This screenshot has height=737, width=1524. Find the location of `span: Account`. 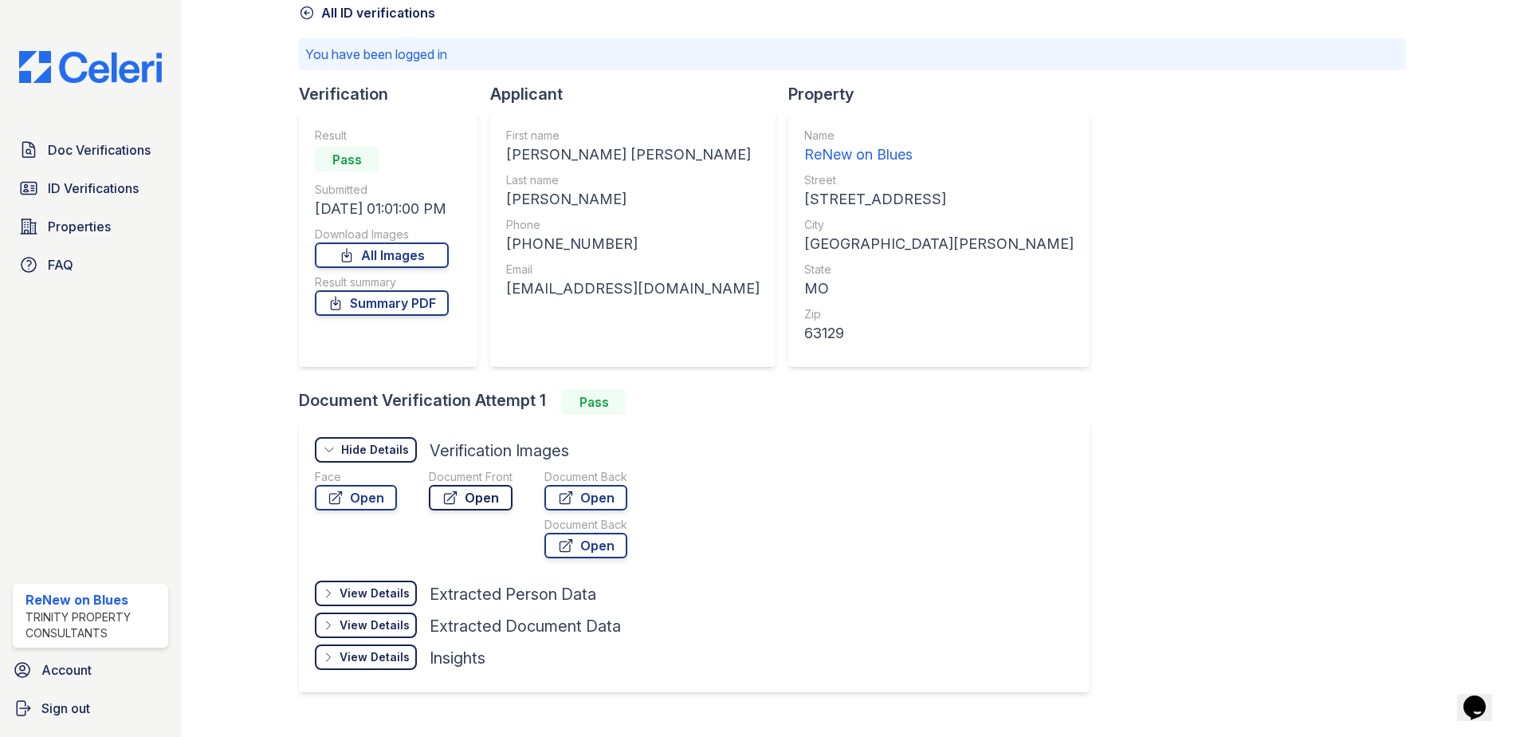

span: Account is located at coordinates (66, 670).